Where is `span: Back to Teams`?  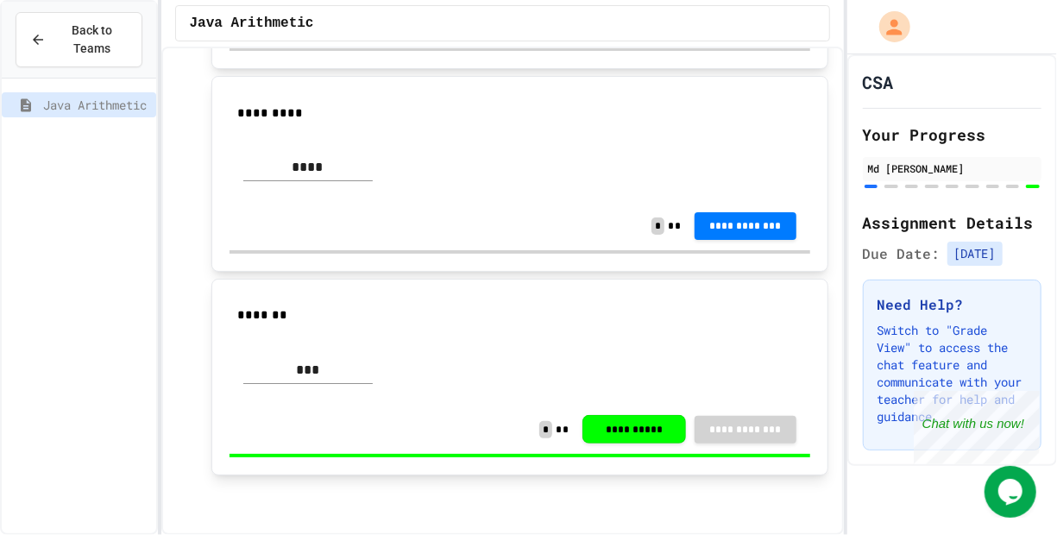 span: Back to Teams is located at coordinates (91, 40).